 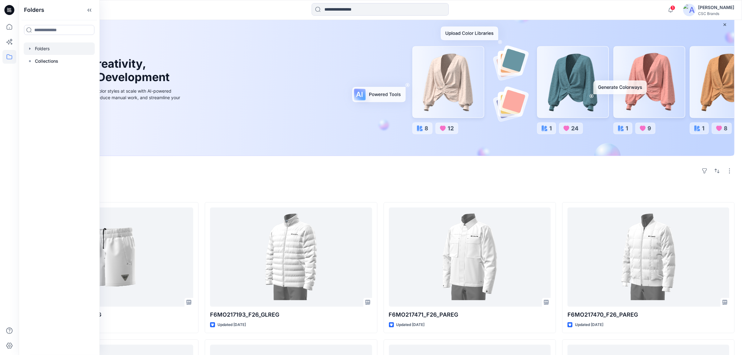 I want to click on div: CSC Brands, so click(x=716, y=13).